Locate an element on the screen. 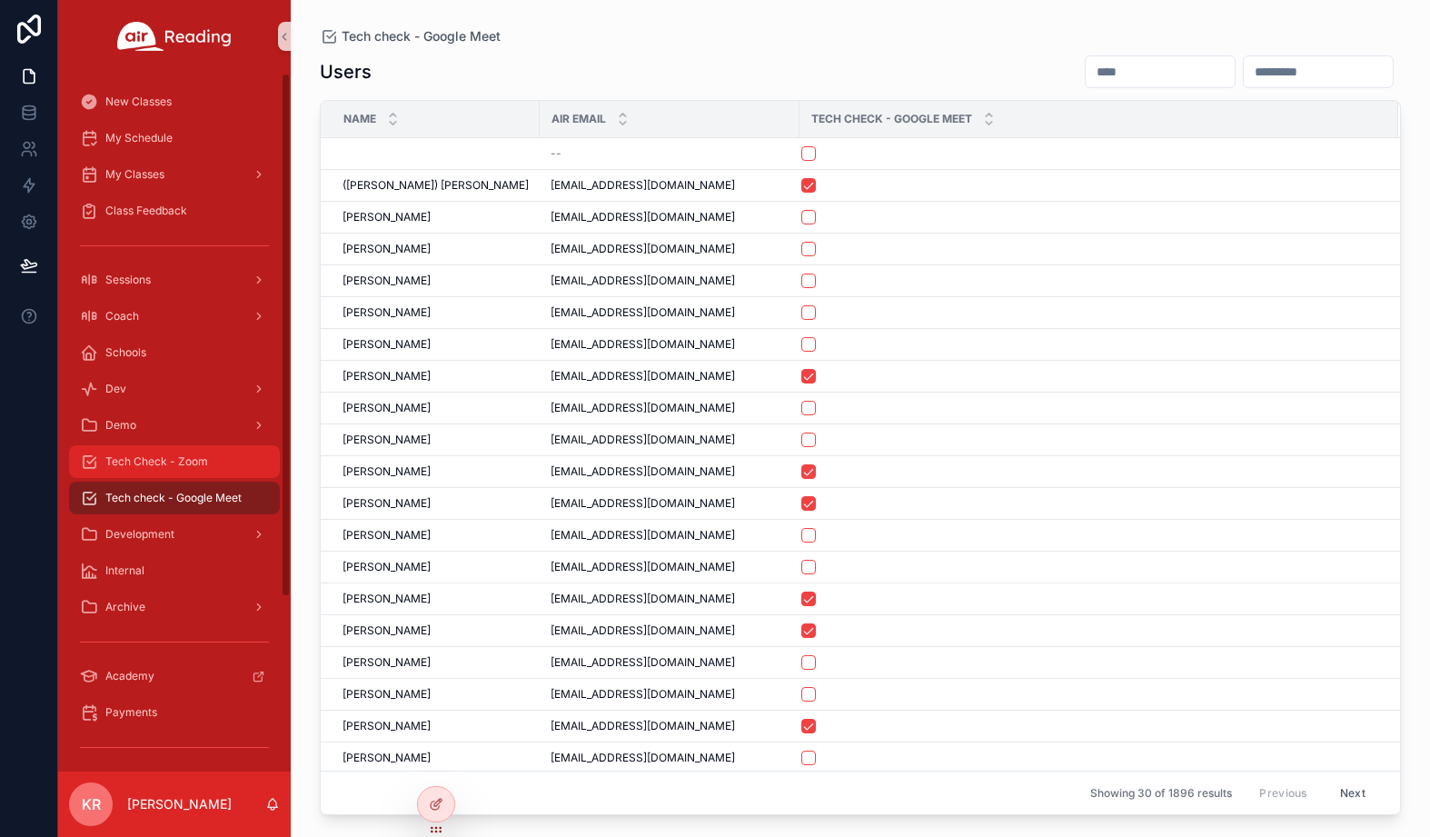 Image resolution: width=1430 pixels, height=837 pixels. span: KR is located at coordinates (91, 804).